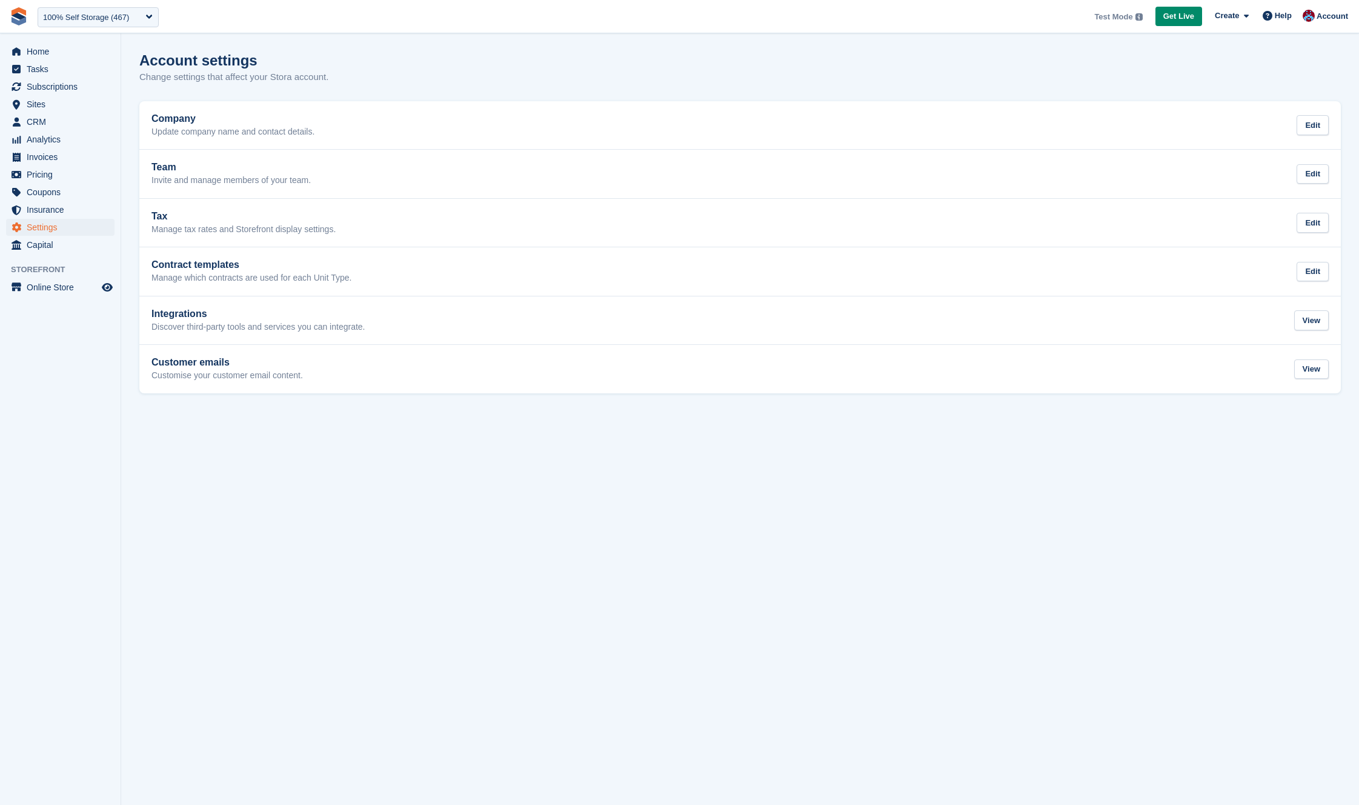  Describe the element at coordinates (1139, 17) in the screenshot. I see `img: icon-info-grey-7440780725fd019a000dd9b08b2336e03edf1995a4989e88bcd33f0948082b44.svg` at that location.